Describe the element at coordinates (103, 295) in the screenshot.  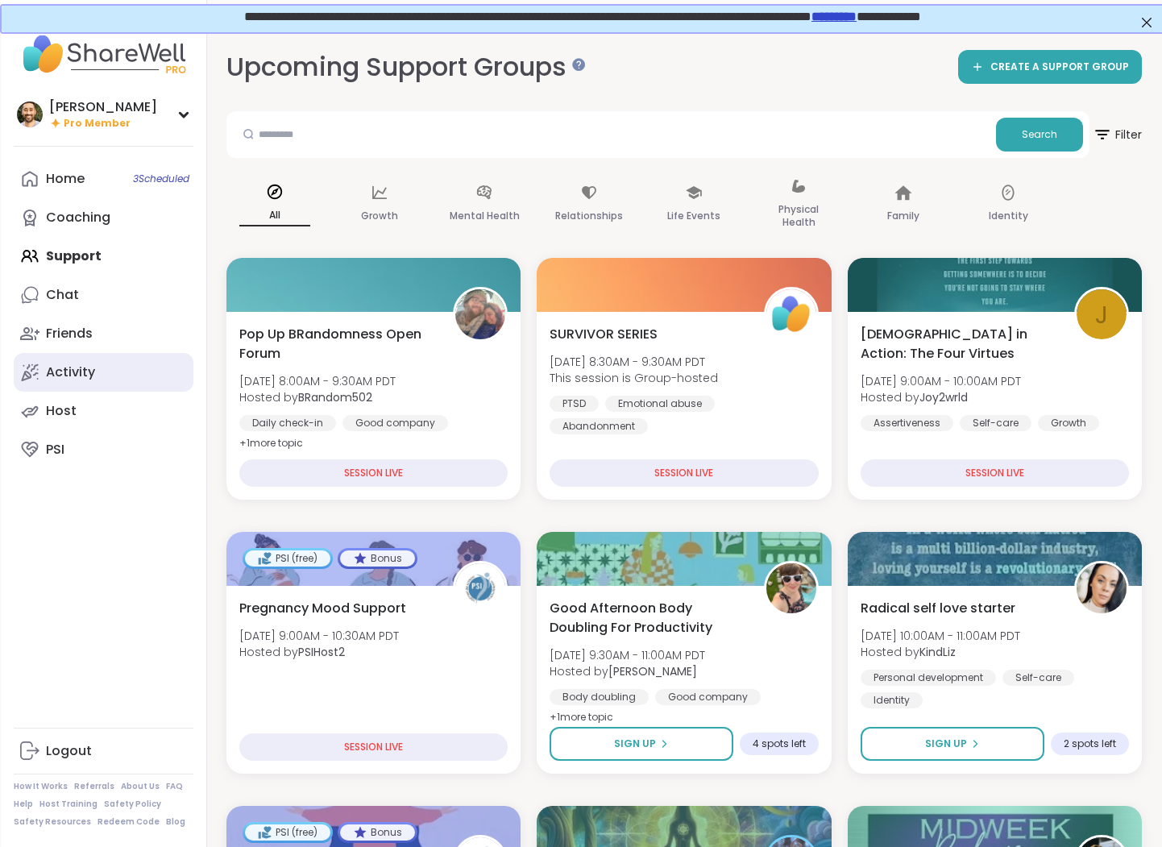
I see `a: Chat` at that location.